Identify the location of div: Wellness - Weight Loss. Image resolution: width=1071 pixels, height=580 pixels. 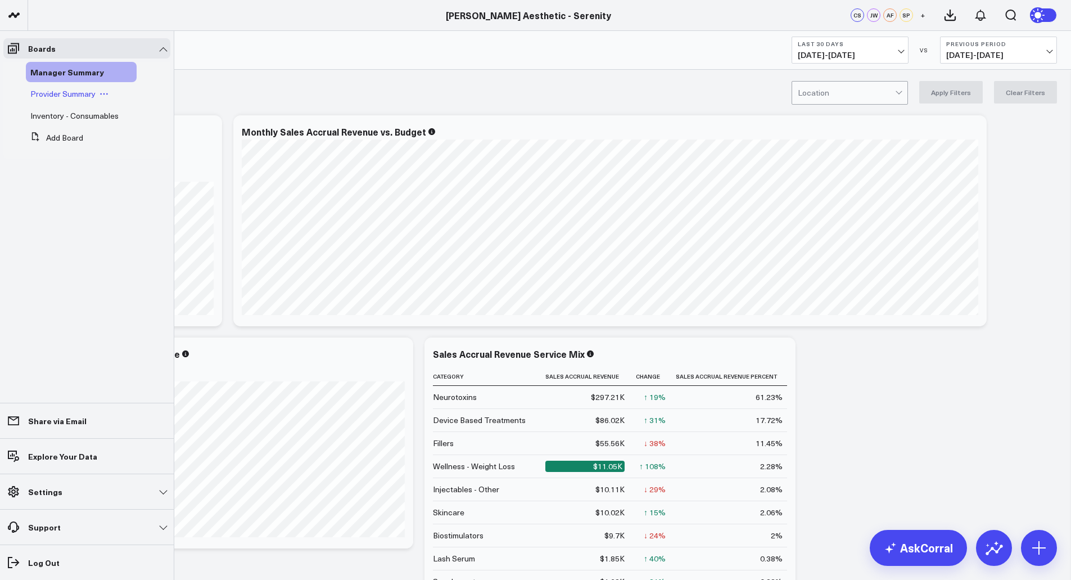
(474, 466).